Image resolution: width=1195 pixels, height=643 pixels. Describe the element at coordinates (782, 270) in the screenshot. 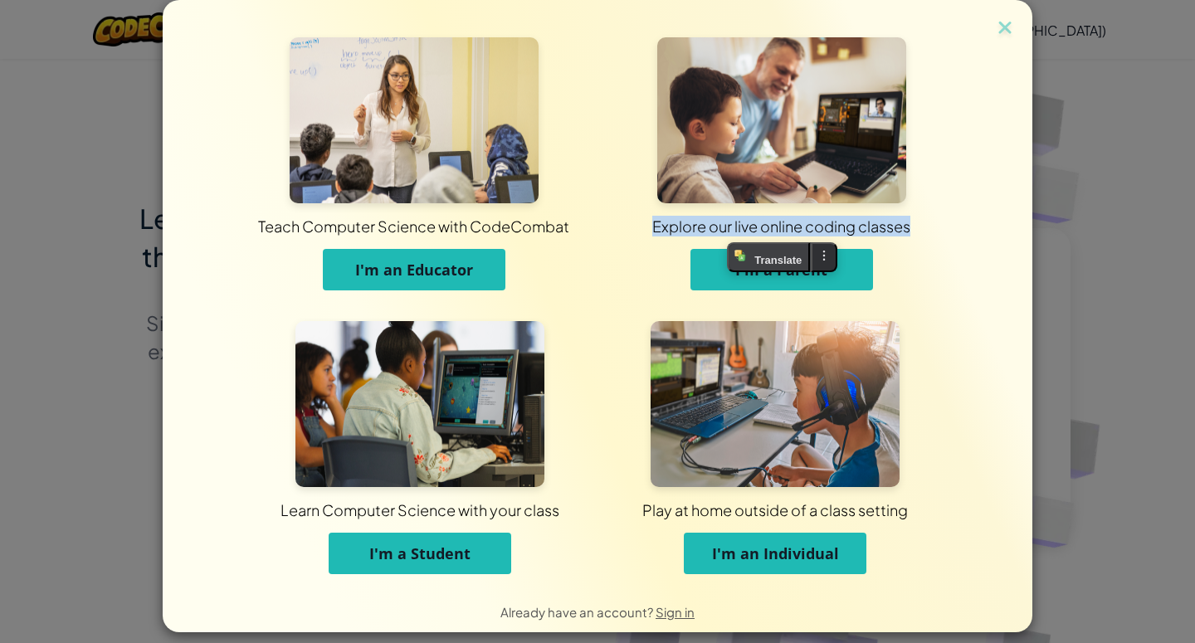

I see `button: I'm a Parent` at that location.